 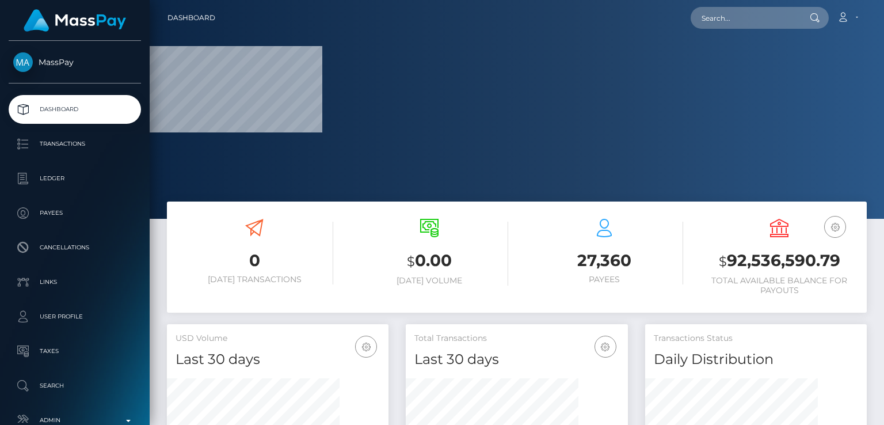 What do you see at coordinates (516, 338) in the screenshot?
I see `h5: Total Transactions` at bounding box center [516, 338].